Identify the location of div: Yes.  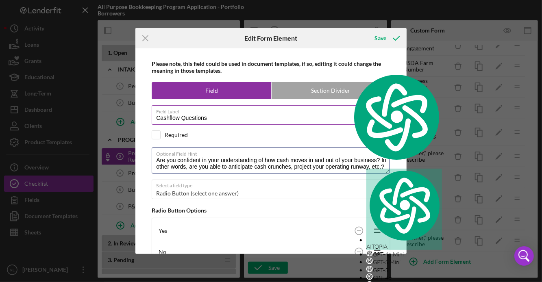
(255, 231).